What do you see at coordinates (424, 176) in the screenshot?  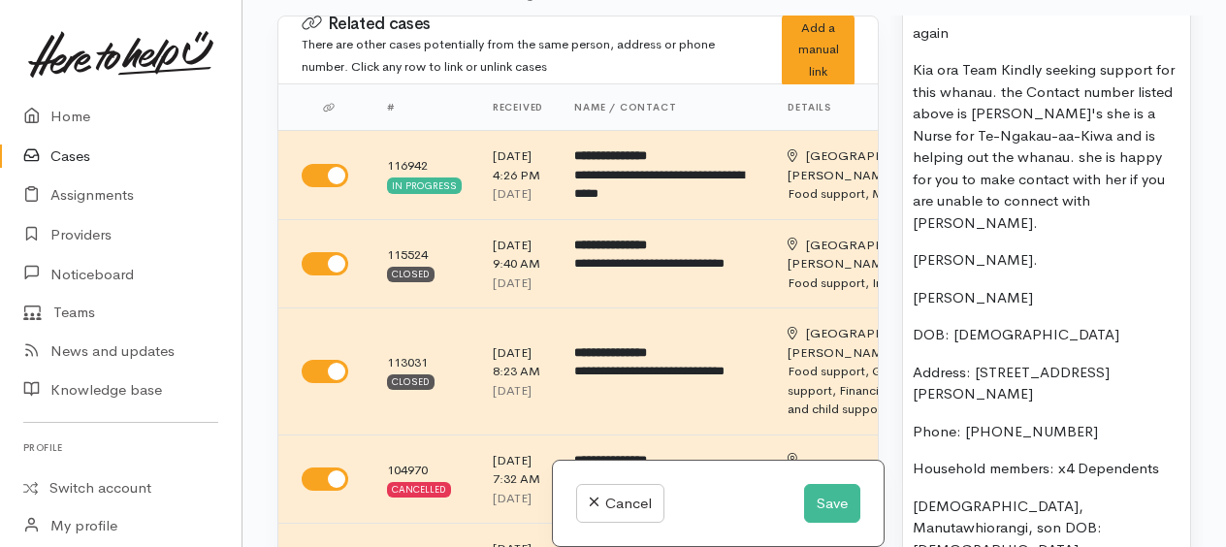 I see `td: 116942` at bounding box center [424, 176].